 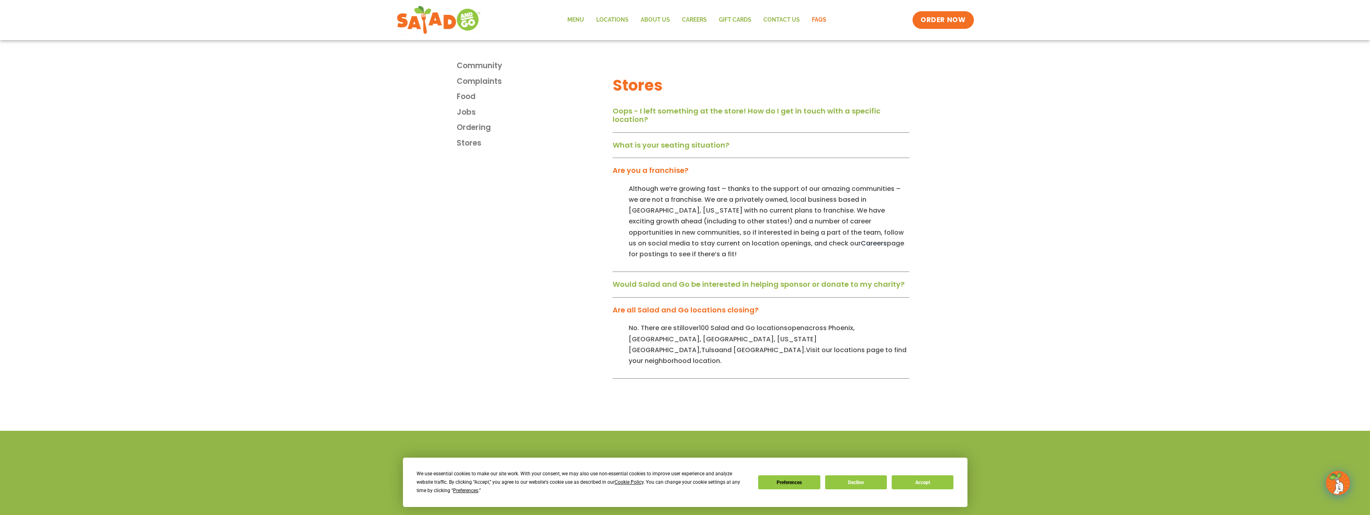 What do you see at coordinates (480, 66) in the screenshot?
I see `span: Community` at bounding box center [480, 66].